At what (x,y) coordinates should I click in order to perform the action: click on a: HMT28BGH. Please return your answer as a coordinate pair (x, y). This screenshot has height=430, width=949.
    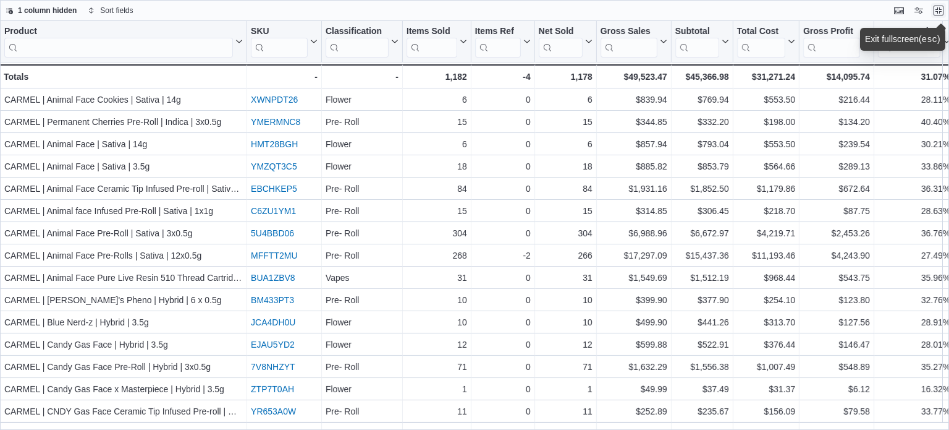
    Looking at the image, I should click on (274, 144).